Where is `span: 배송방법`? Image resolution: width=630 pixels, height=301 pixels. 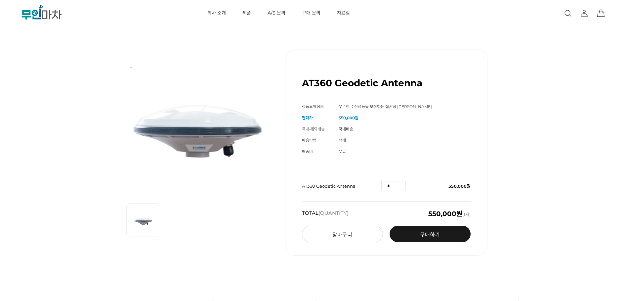 span: 배송방법 is located at coordinates (309, 140).